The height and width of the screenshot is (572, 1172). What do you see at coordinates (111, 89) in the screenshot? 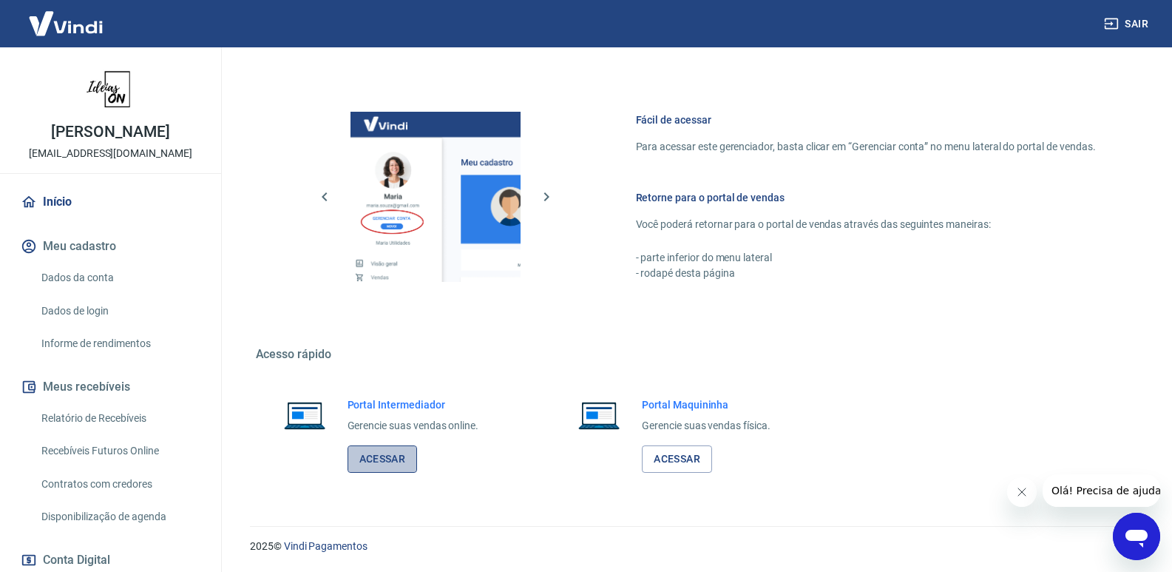
I see `img: a960350e-6761-4b80-b1e6-b7b5f221e8ec.jpeg` at bounding box center [111, 89].